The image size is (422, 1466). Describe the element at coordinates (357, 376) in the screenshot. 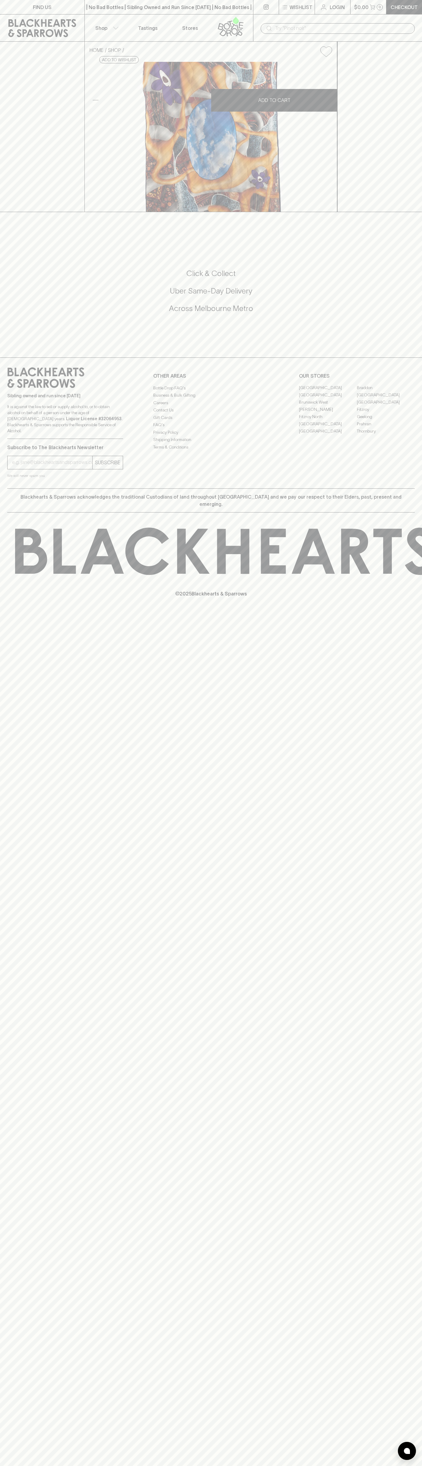

I see `p: OUR STORES` at that location.